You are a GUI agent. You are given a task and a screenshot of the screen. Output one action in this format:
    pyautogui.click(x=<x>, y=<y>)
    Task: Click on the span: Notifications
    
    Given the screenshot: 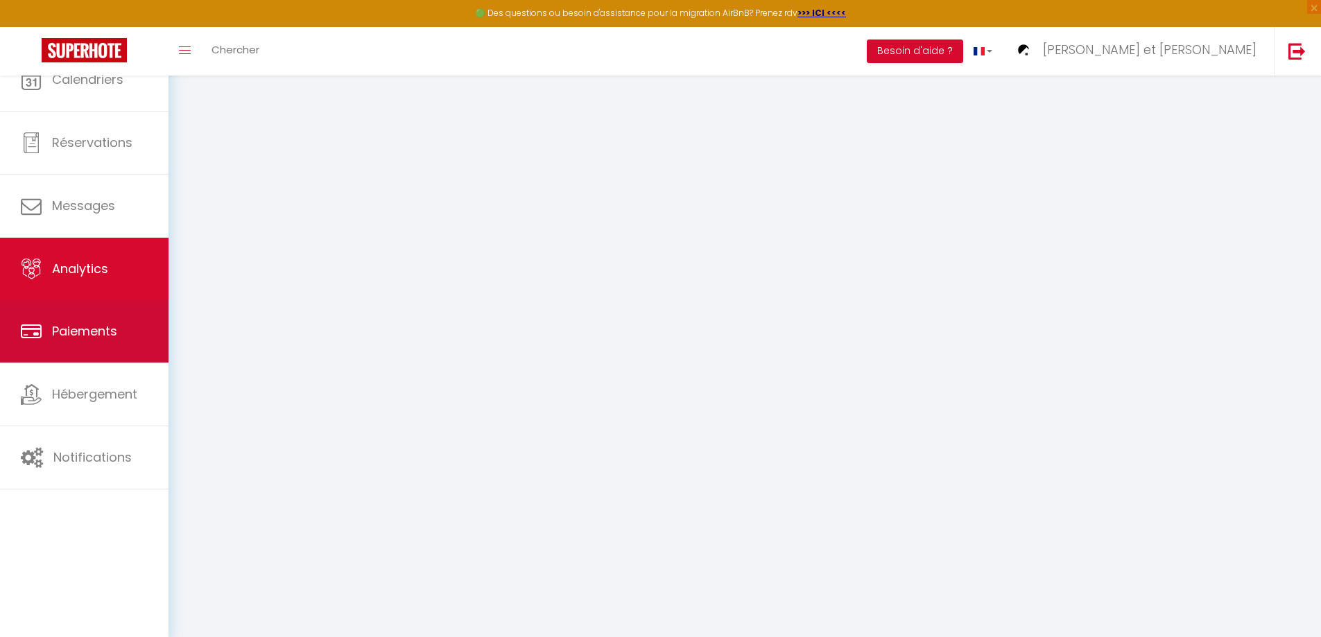 What is the action you would take?
    pyautogui.click(x=92, y=457)
    